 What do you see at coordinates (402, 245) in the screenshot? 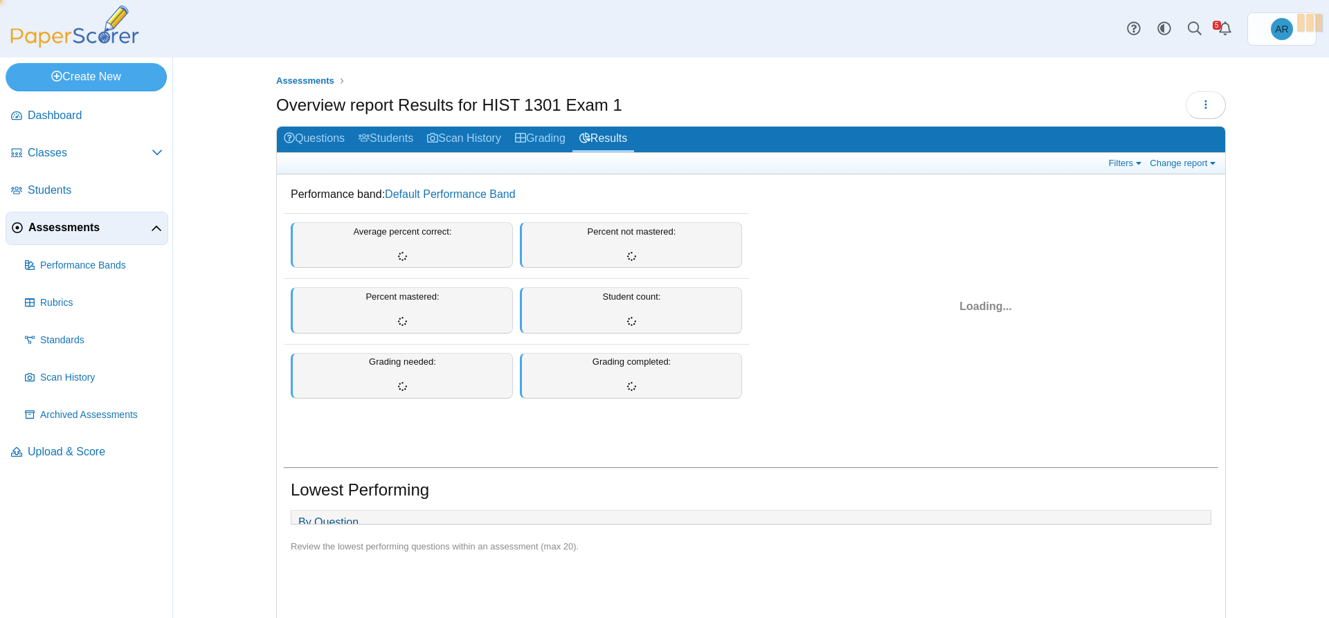
I see `div: Average percent correct:` at bounding box center [402, 245].